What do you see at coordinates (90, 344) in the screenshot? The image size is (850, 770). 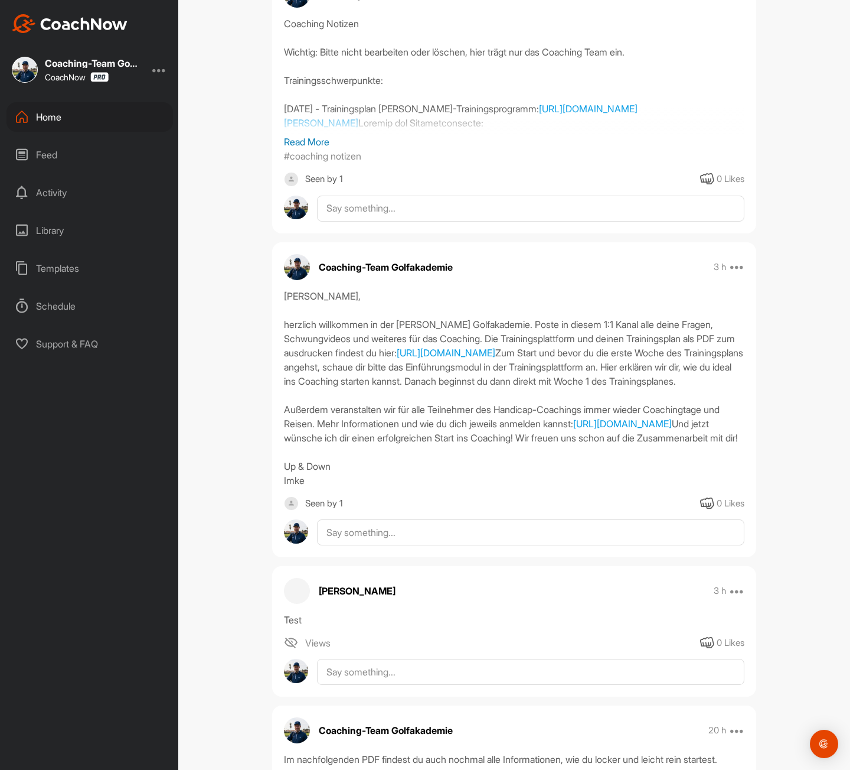 I see `div: Support & FAQ` at bounding box center [90, 344].